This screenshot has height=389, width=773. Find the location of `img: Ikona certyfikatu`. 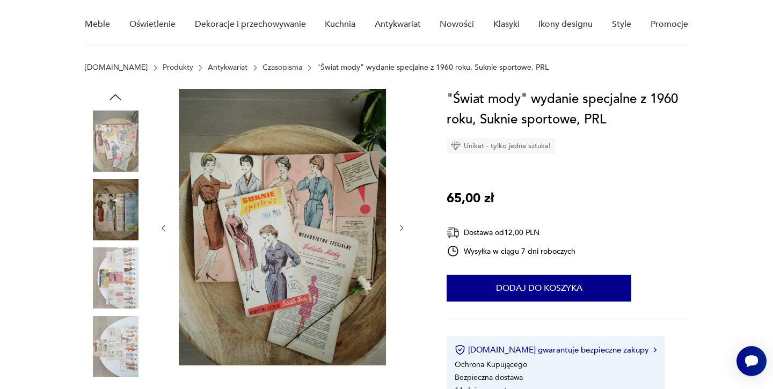

img: Ikona certyfikatu is located at coordinates (460, 350).